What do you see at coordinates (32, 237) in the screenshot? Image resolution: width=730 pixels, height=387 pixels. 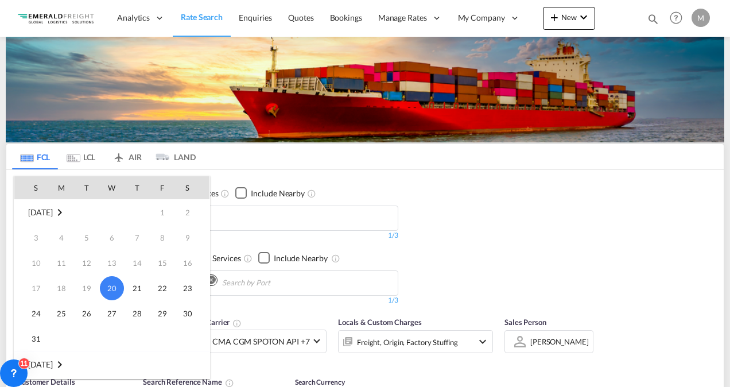 I see `td: Sunday August 3 2025` at bounding box center [32, 237].